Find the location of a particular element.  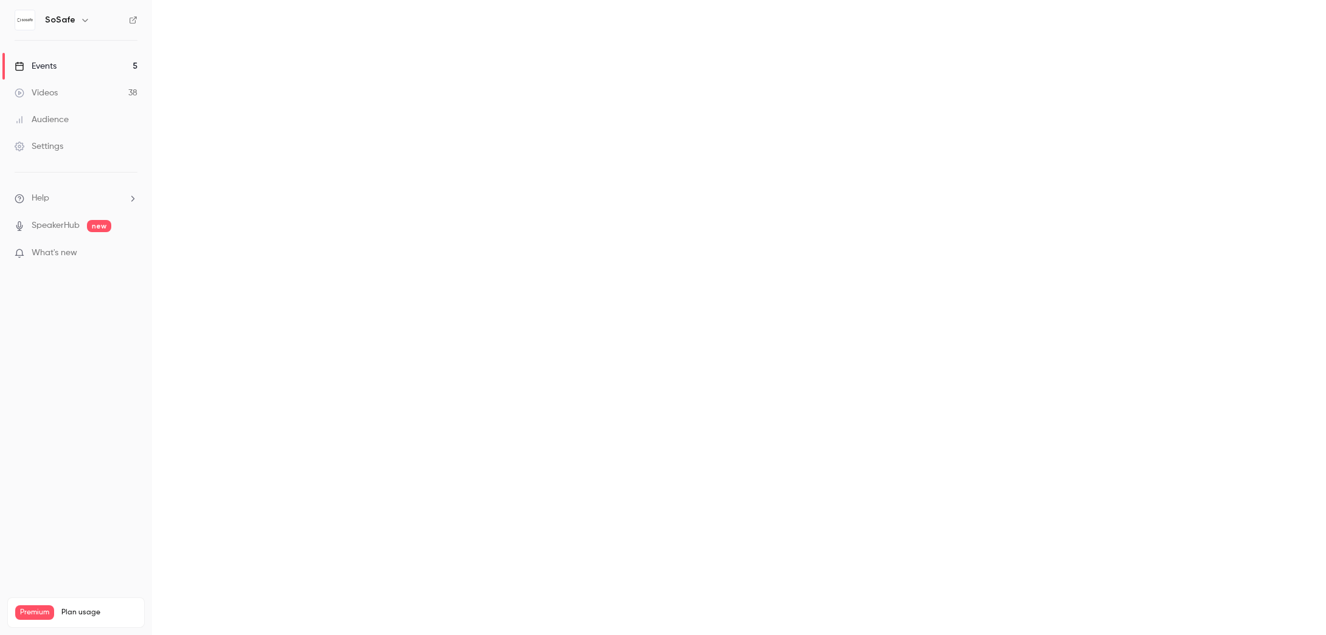

div: Videos is located at coordinates (36, 93).